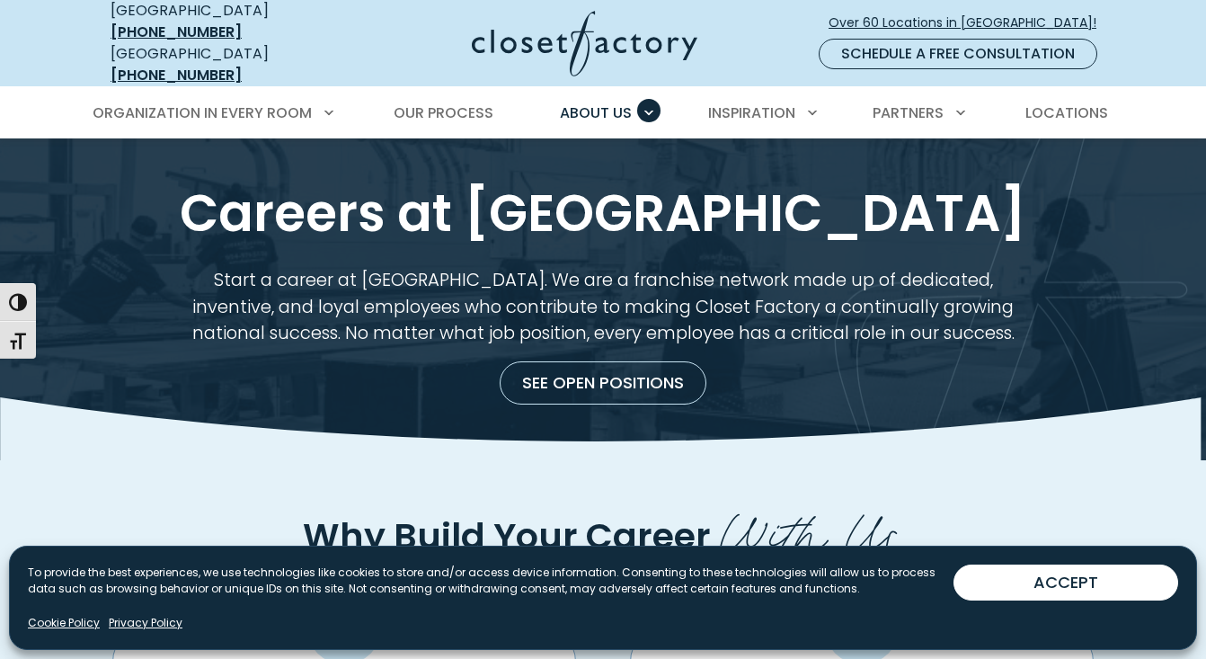 This screenshot has width=1206, height=659. I want to click on p: To provide the best experiences, we use technologies like cookies to store and/or access device i..., so click(491, 581).